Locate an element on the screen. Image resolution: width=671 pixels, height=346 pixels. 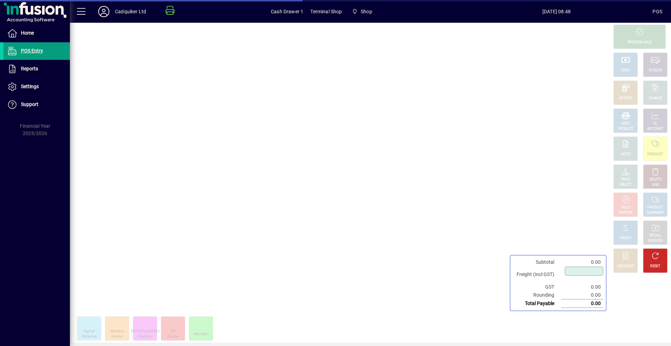
td: Rounding is located at coordinates (537, 295).